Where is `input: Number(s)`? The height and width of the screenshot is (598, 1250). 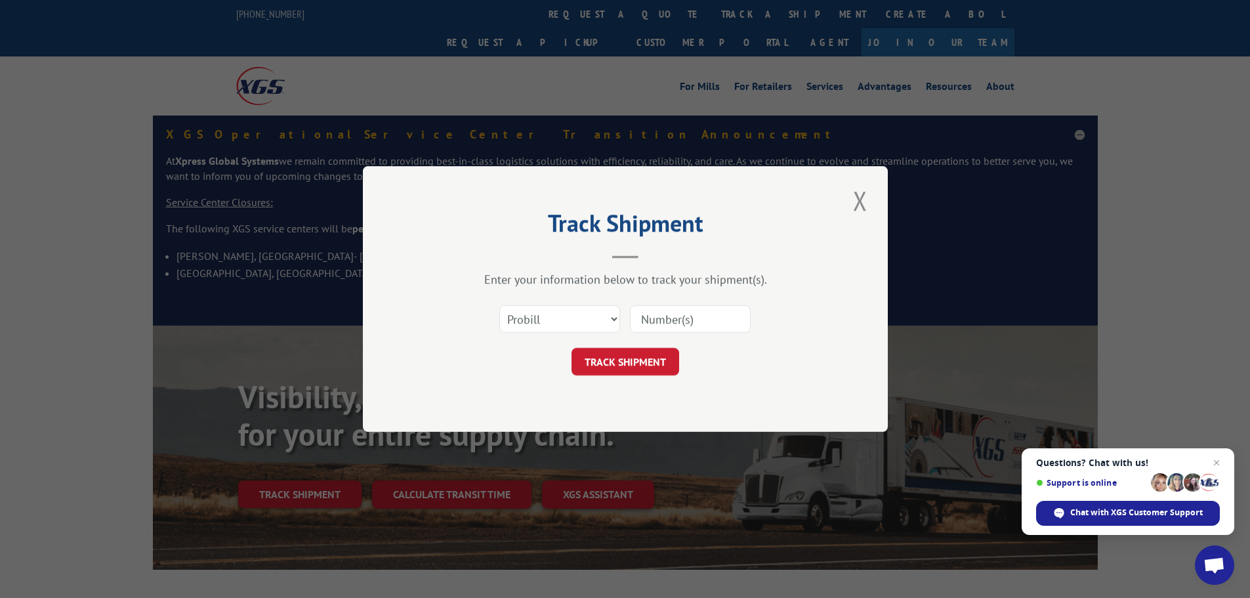 input: Number(s) is located at coordinates (690, 319).